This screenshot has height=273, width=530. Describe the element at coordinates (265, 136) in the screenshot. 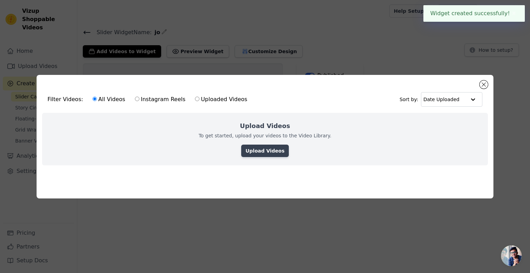

I see `p: To get started, upload your videos to the Video Library.` at that location.